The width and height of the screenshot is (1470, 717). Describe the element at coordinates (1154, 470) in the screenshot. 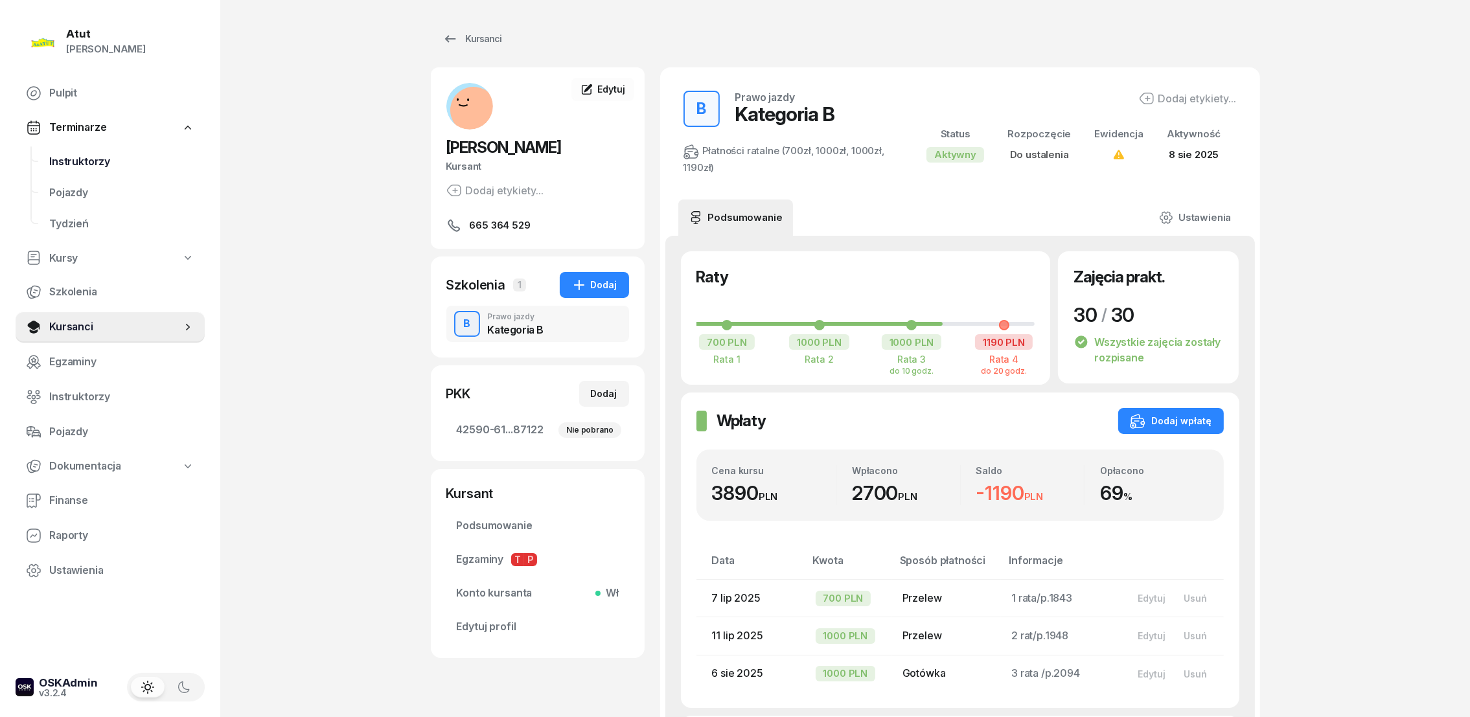

I see `div: Opłacono` at that location.